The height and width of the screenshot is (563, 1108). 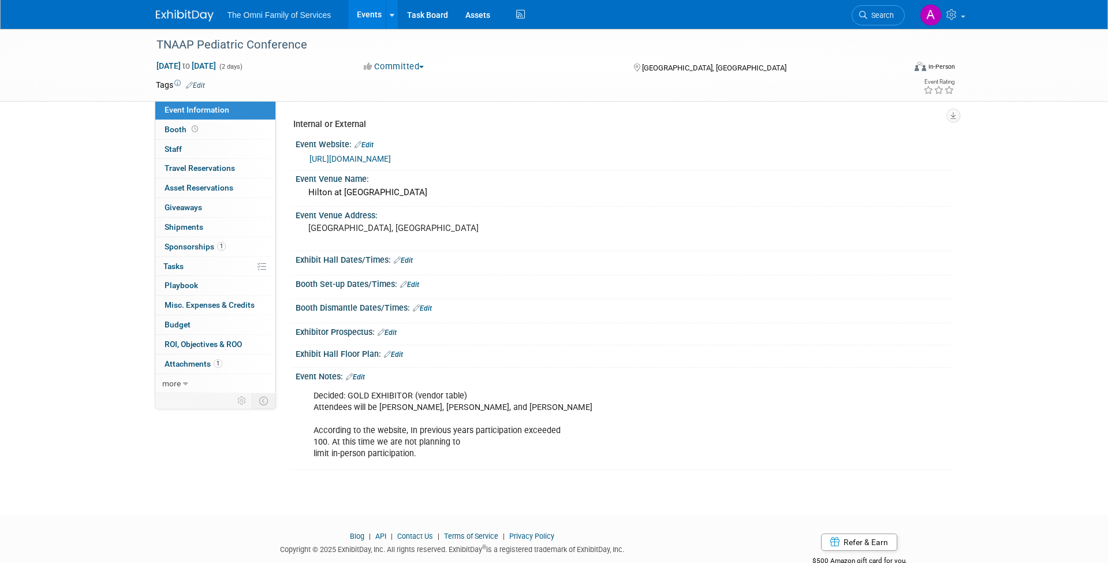 I want to click on span: (2 days), so click(x=230, y=66).